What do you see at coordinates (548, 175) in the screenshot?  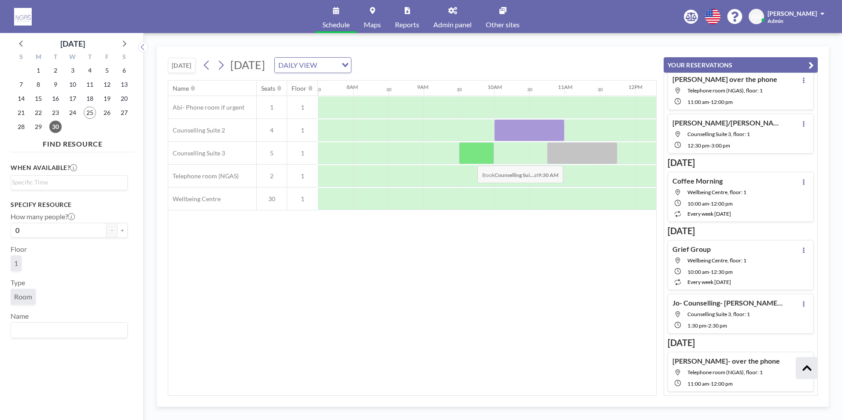 I see `b: 9:30 AM` at bounding box center [548, 175].